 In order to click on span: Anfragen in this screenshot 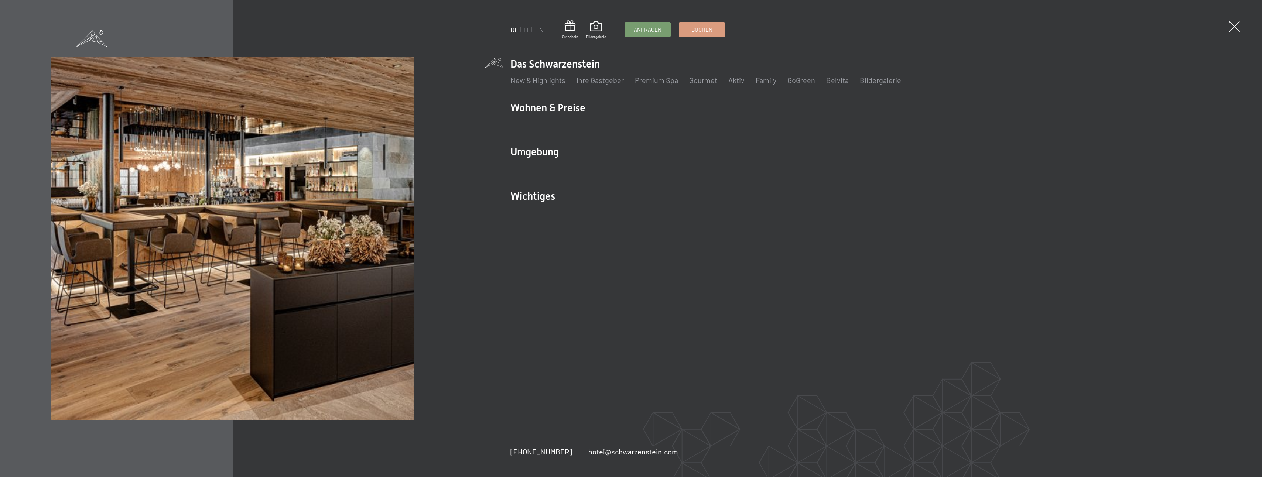, I will do `click(647, 30)`.